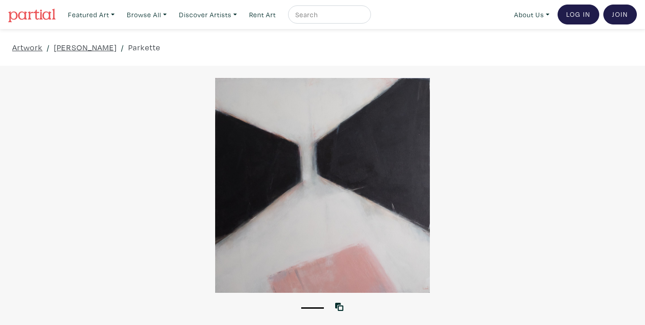 This screenshot has height=325, width=645. I want to click on a: Join, so click(620, 14).